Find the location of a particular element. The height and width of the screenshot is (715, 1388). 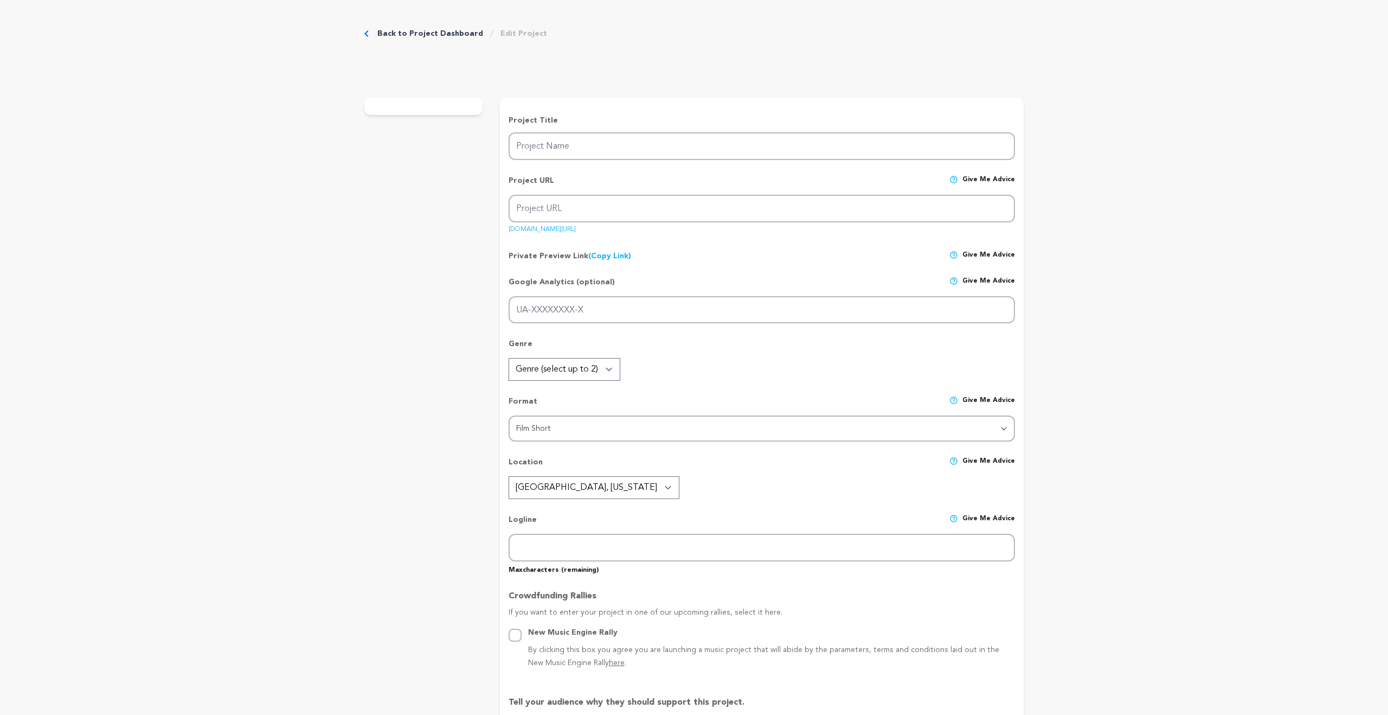

p: Project Title is located at coordinates (762, 120).